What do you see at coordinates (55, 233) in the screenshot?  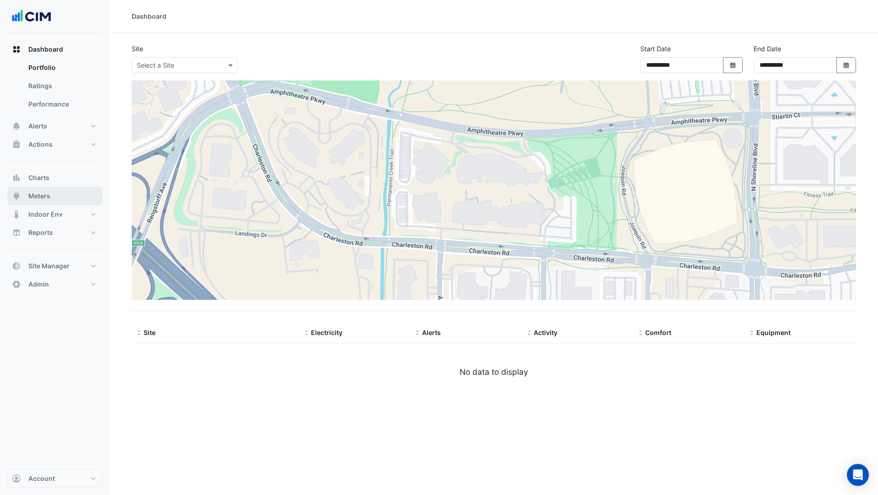 I see `button: Reports` at bounding box center [55, 233].